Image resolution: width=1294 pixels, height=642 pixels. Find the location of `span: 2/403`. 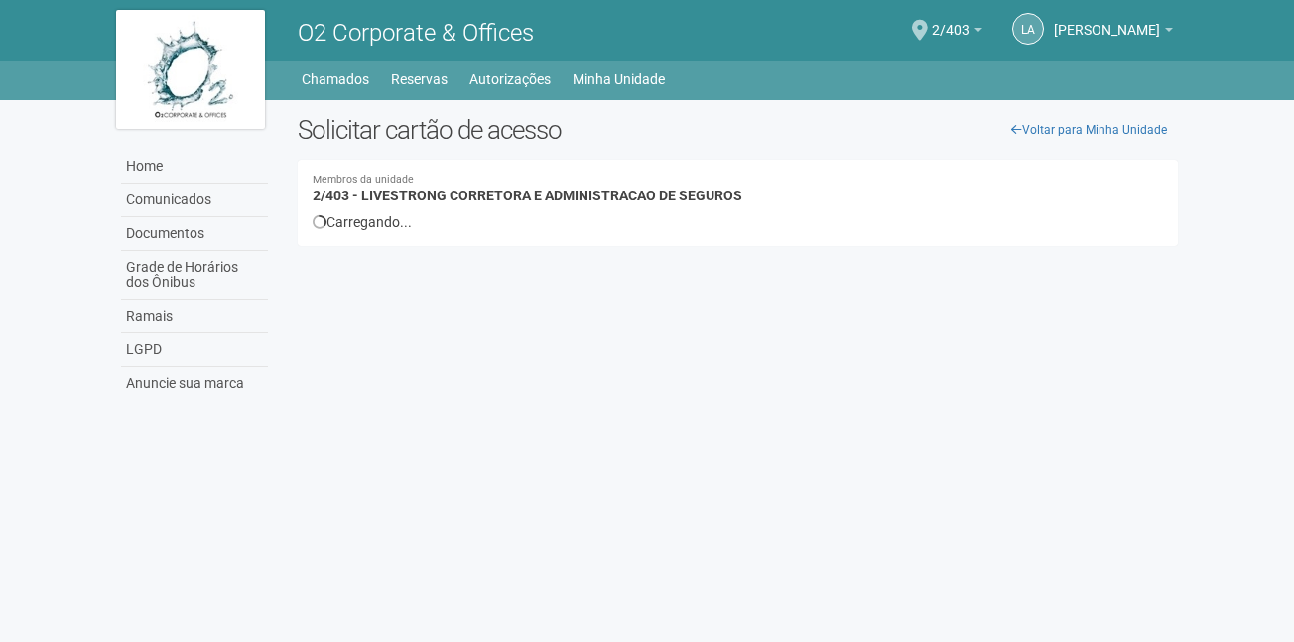

span: 2/403 is located at coordinates (951, 20).